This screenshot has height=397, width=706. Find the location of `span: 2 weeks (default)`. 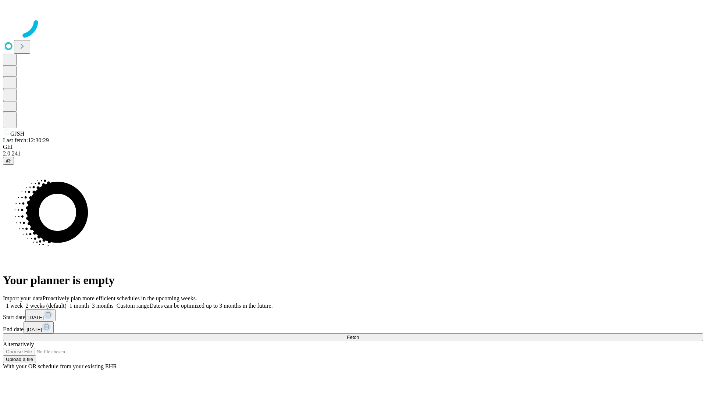

span: 2 weeks (default) is located at coordinates (46, 306).